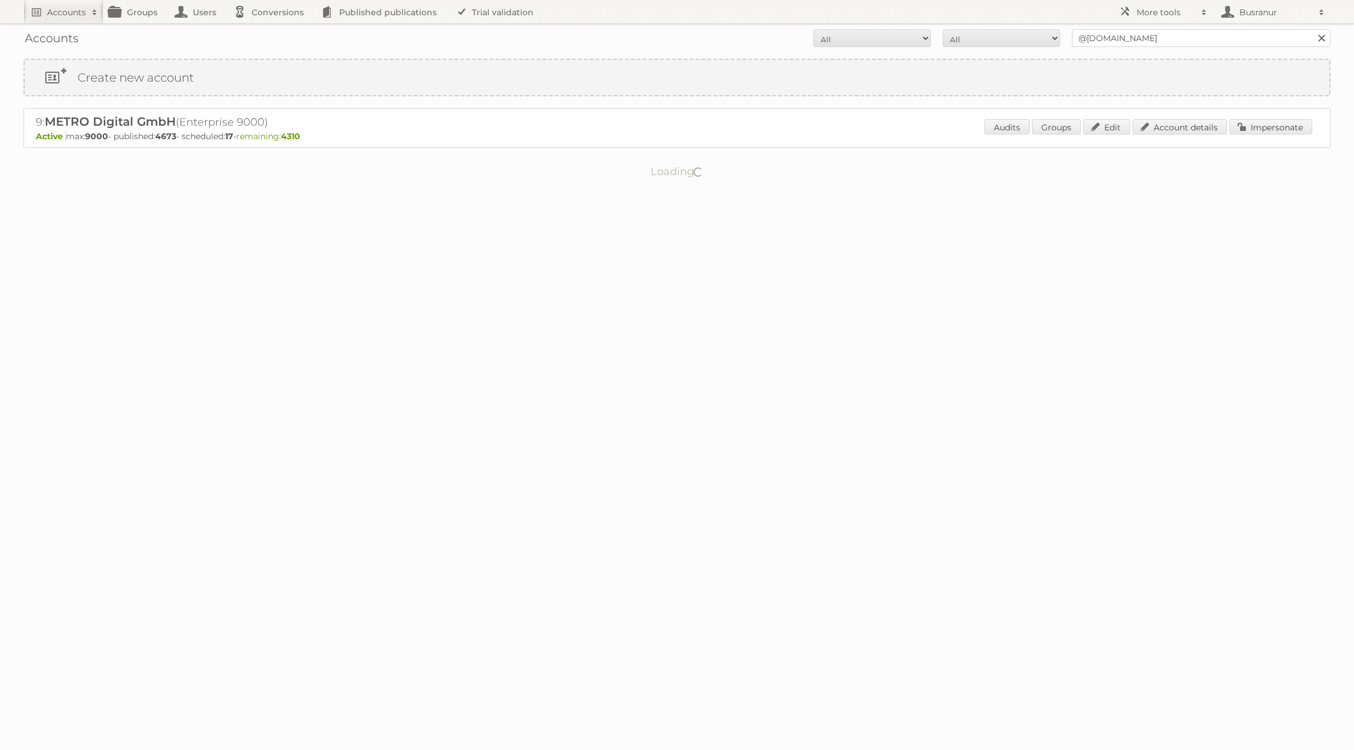 This screenshot has width=1354, height=750. I want to click on strong: 9000, so click(96, 136).